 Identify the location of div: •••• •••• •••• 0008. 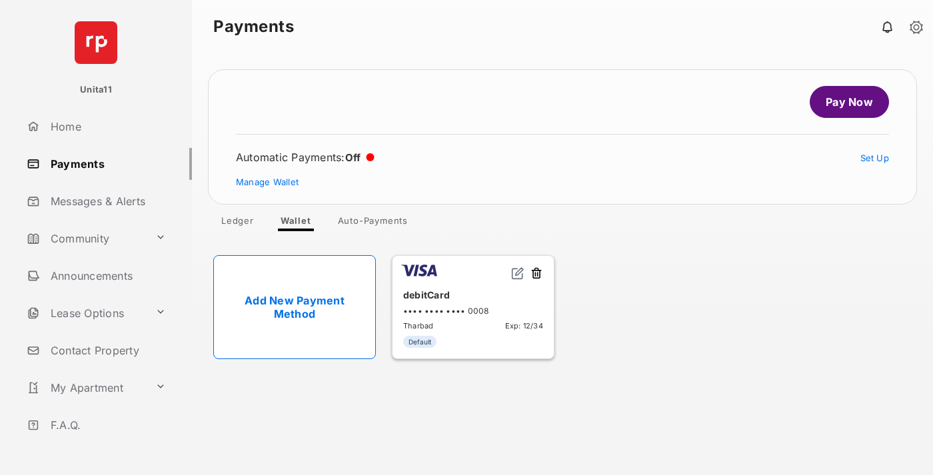
(473, 311).